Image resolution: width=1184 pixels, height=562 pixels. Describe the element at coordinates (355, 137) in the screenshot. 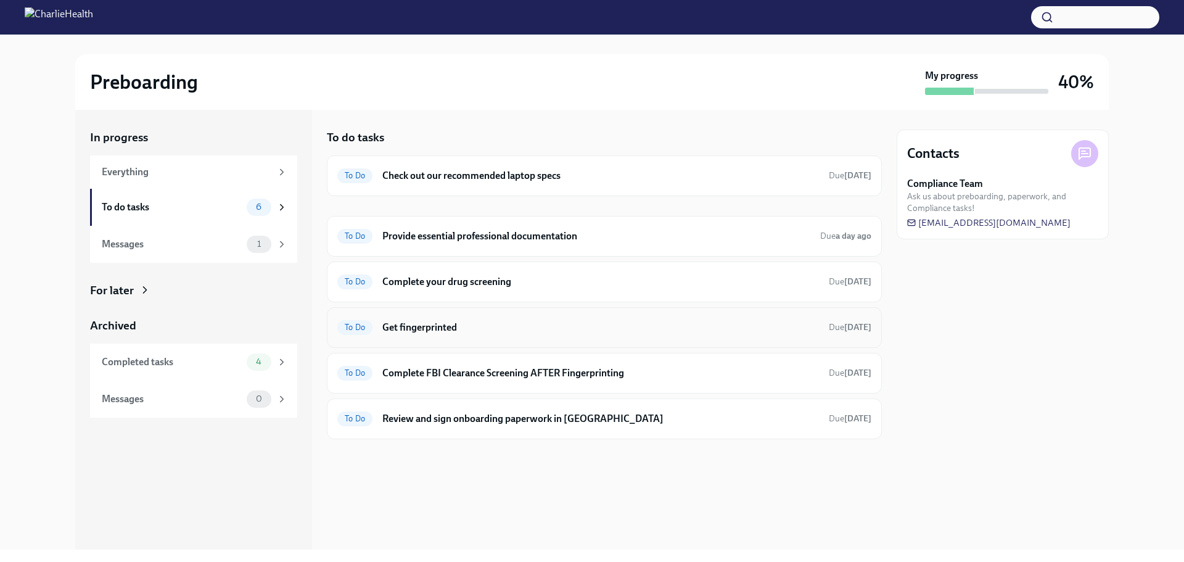

I see `h5: To do tasks` at that location.